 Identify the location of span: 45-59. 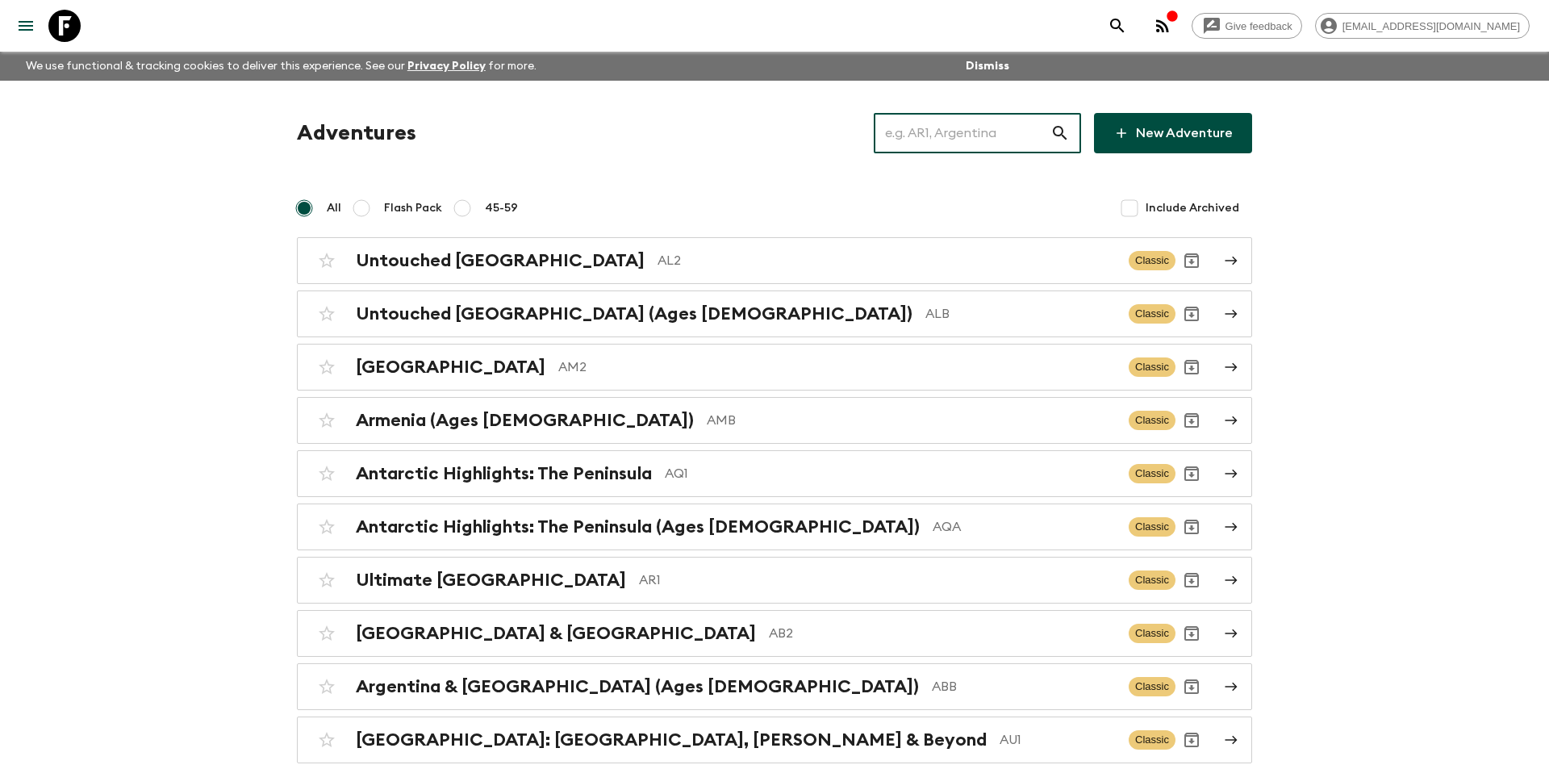
(501, 208).